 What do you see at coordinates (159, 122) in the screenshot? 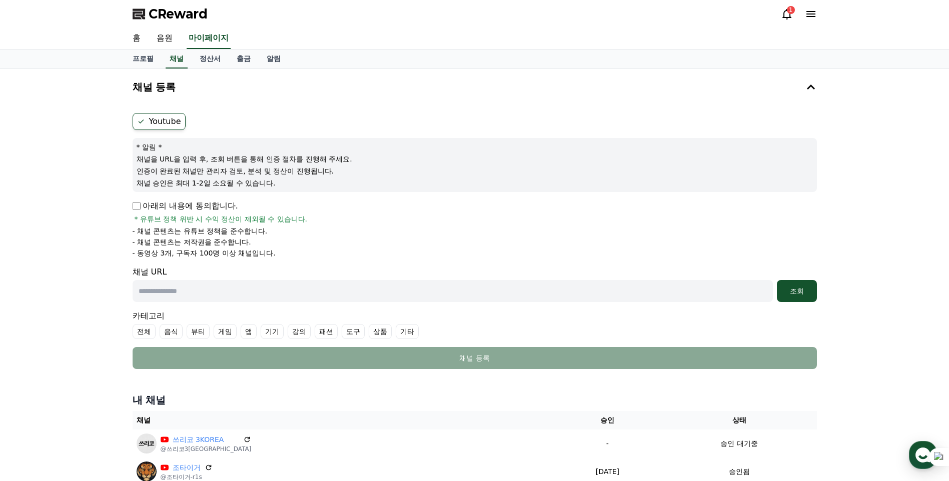
I see `label: Youtube` at bounding box center [159, 122].